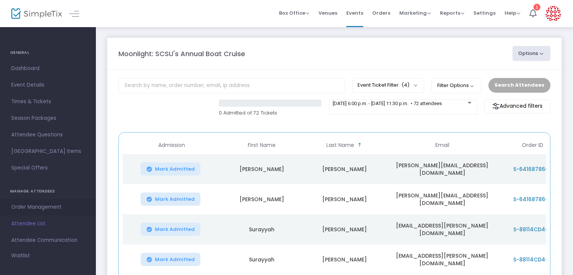 The width and height of the screenshot is (573, 275). I want to click on span: Attendee Questions, so click(48, 135).